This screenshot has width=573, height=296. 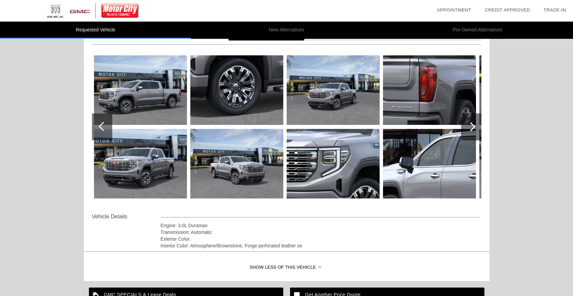 I want to click on img: 74370917c6ba1a8891d09b08aa45df2dx.jpg, so click(x=429, y=90).